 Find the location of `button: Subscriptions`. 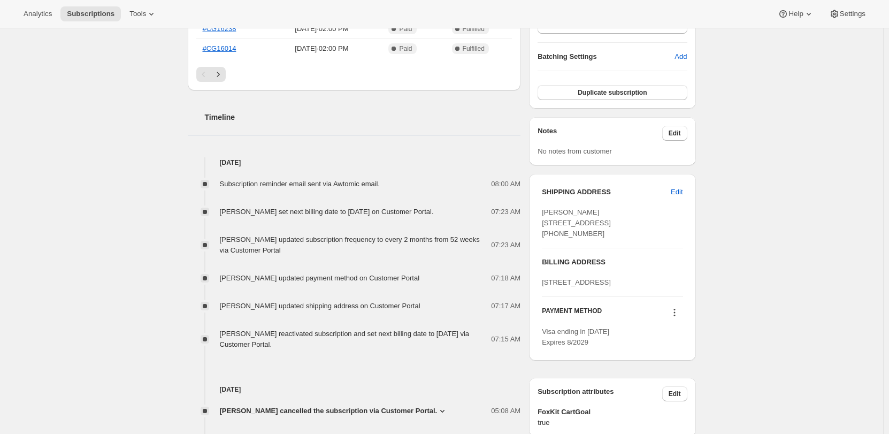

button: Subscriptions is located at coordinates (90, 14).